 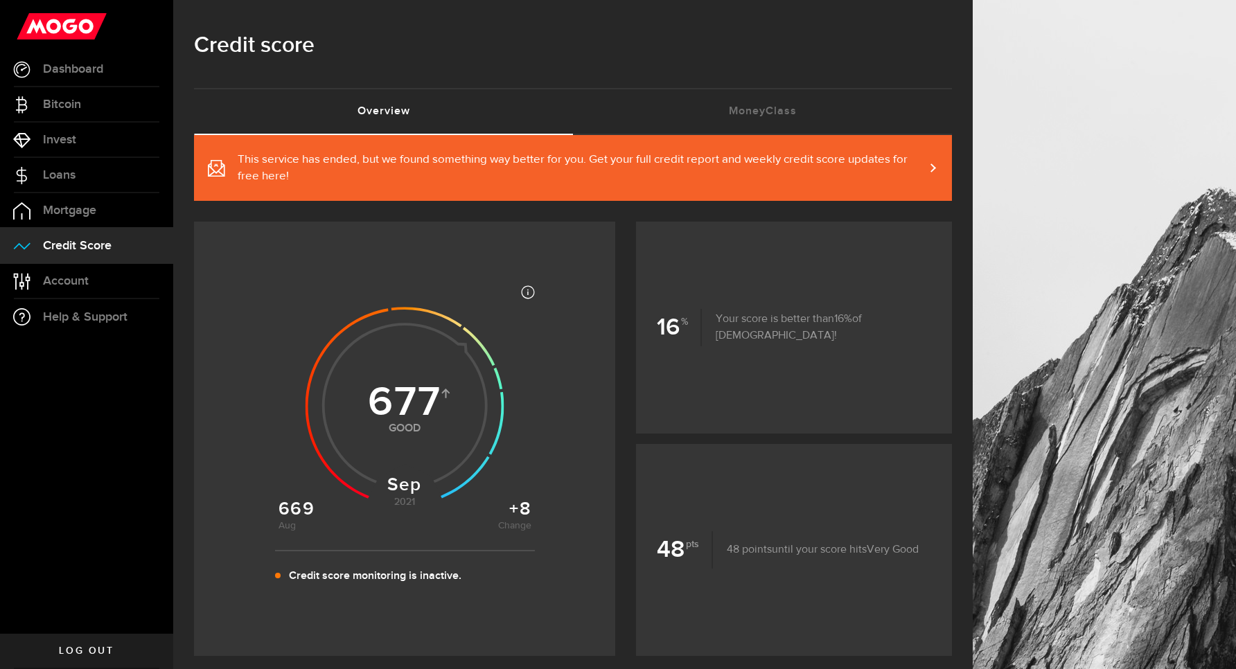 What do you see at coordinates (69, 211) in the screenshot?
I see `span: Mortgage` at bounding box center [69, 211].